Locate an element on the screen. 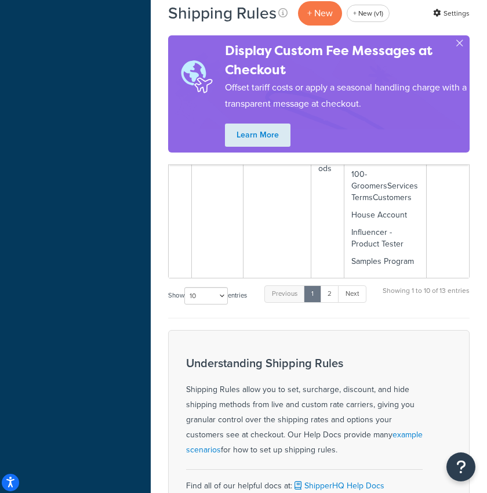 The height and width of the screenshot is (493, 487). a: + New (v1) is located at coordinates (368, 13).